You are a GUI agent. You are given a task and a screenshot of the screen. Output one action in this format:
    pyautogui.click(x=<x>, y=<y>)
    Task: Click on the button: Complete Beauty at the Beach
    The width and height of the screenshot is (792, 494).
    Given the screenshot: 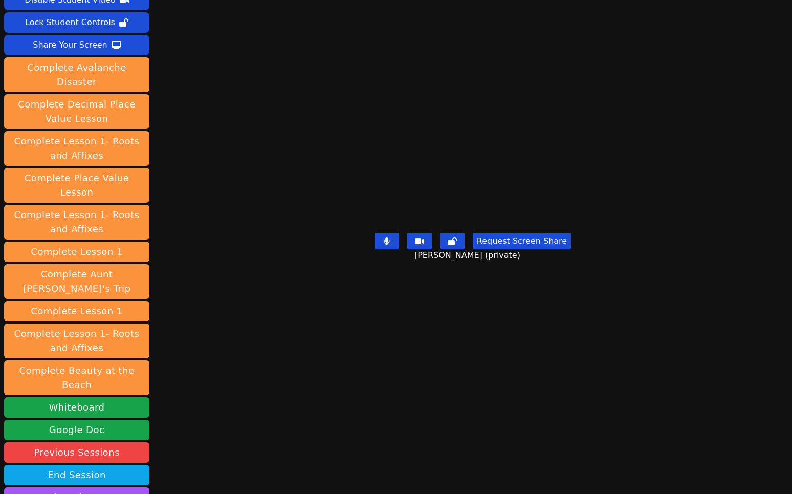 What is the action you would take?
    pyautogui.click(x=77, y=378)
    